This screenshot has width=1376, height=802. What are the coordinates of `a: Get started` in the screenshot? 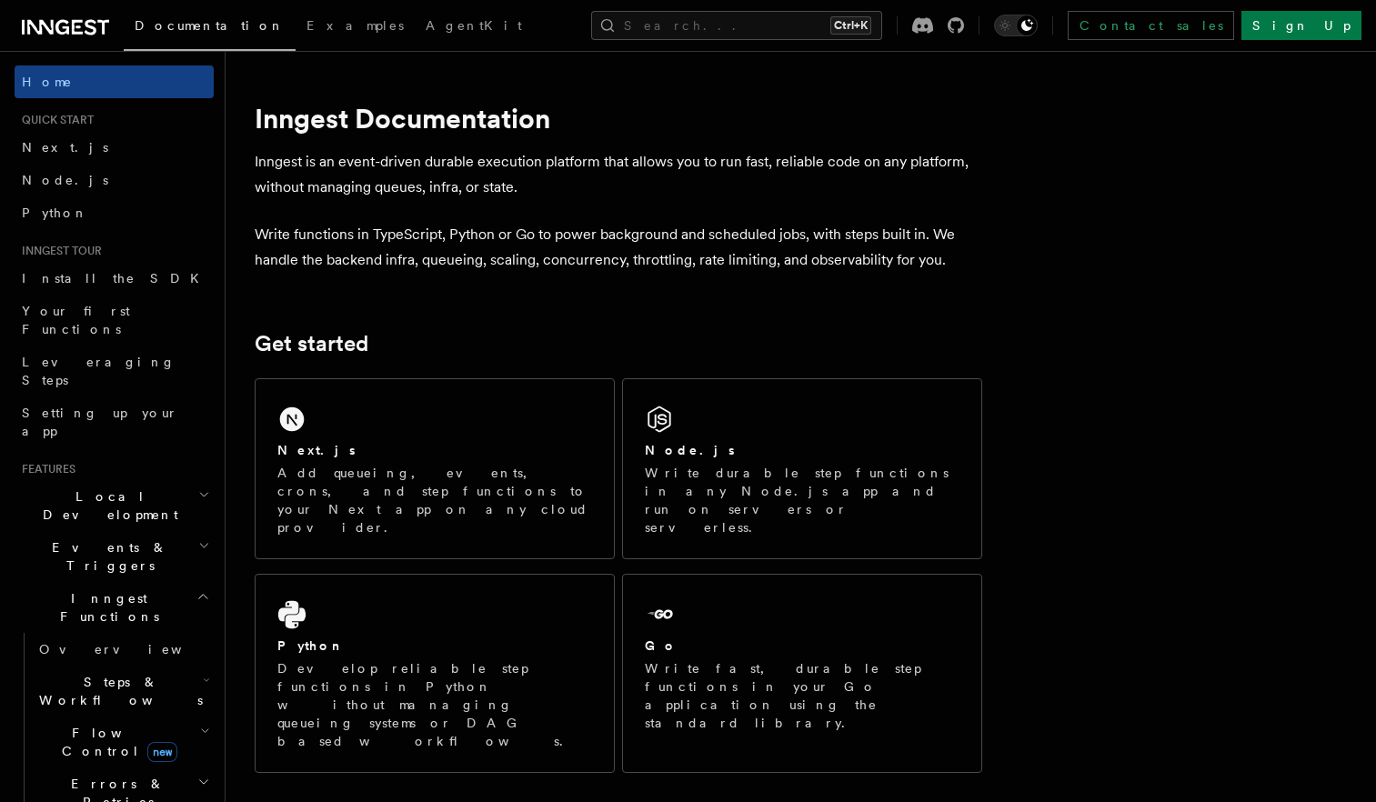 It's located at (311, 344).